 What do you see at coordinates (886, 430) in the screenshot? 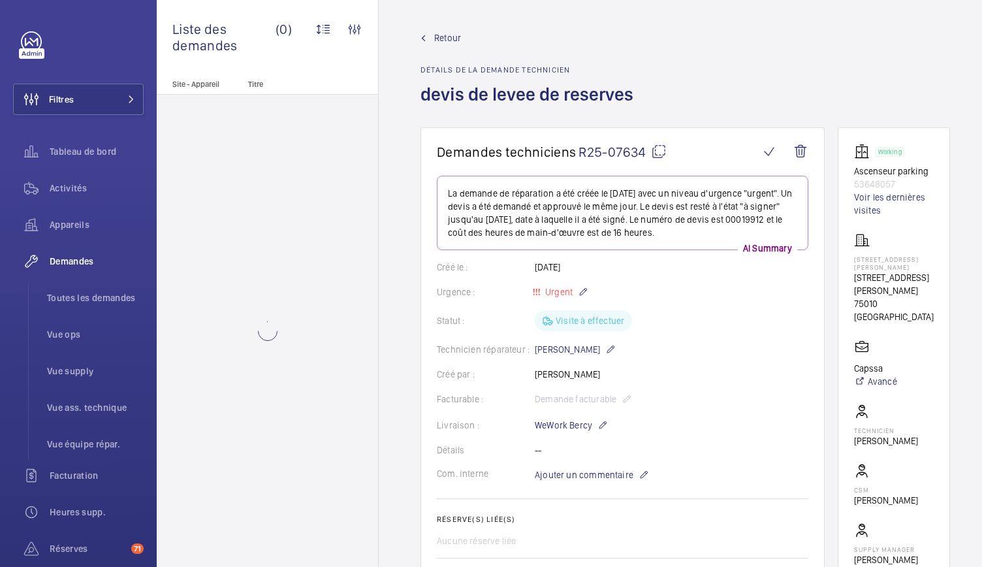
I see `p: Technicien` at bounding box center [886, 430].